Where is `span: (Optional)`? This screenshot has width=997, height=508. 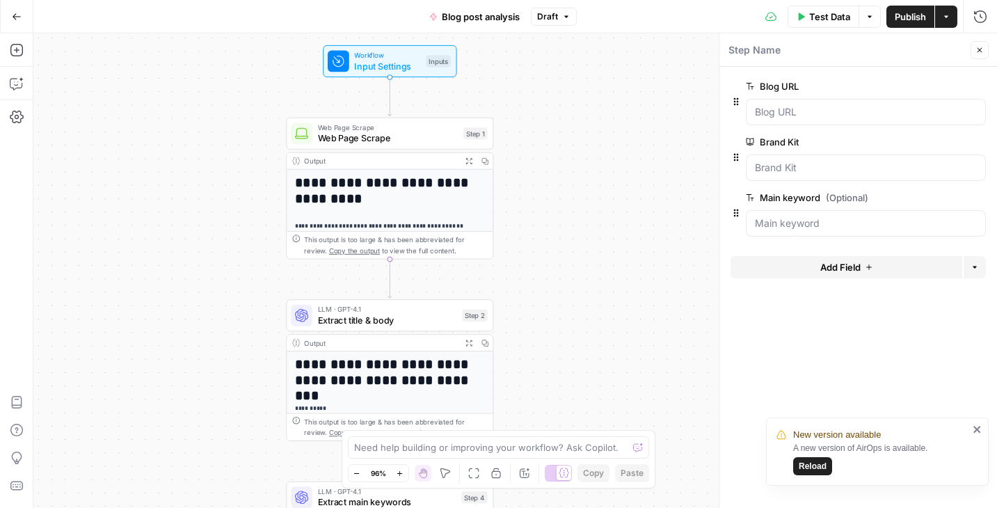 span: (Optional) is located at coordinates (847, 198).